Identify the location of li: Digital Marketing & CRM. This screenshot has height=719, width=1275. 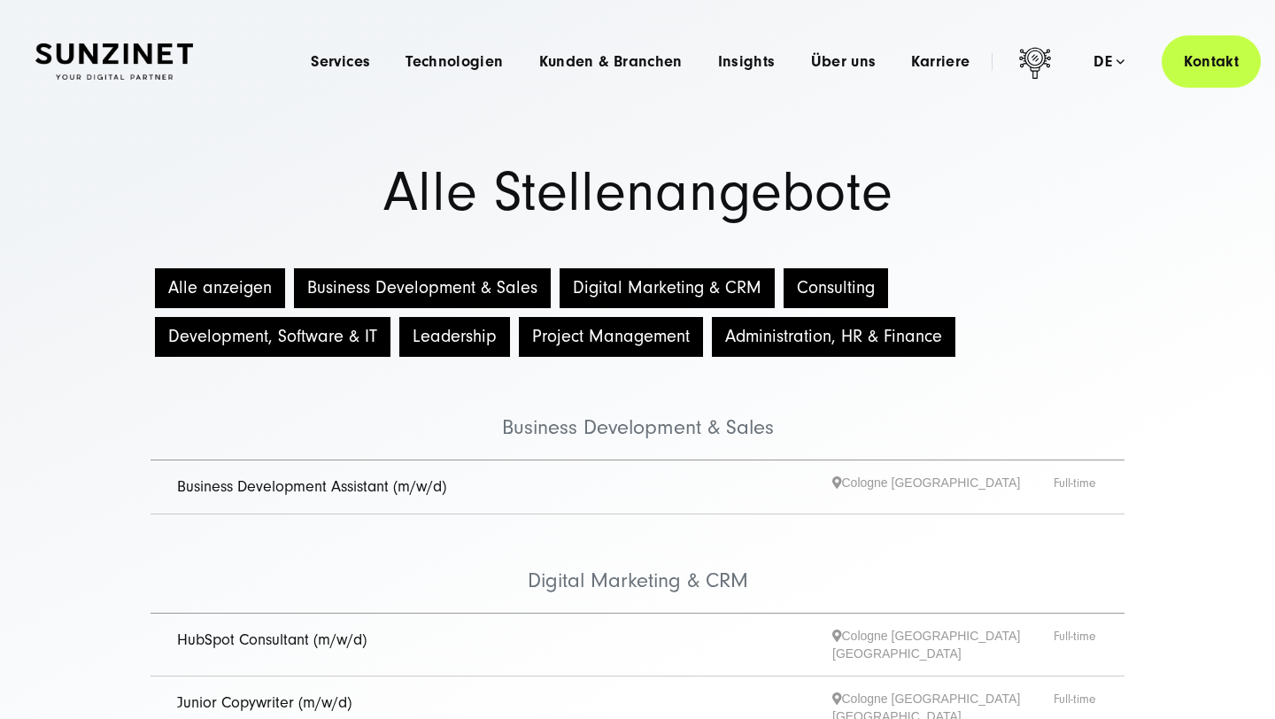
(638, 564).